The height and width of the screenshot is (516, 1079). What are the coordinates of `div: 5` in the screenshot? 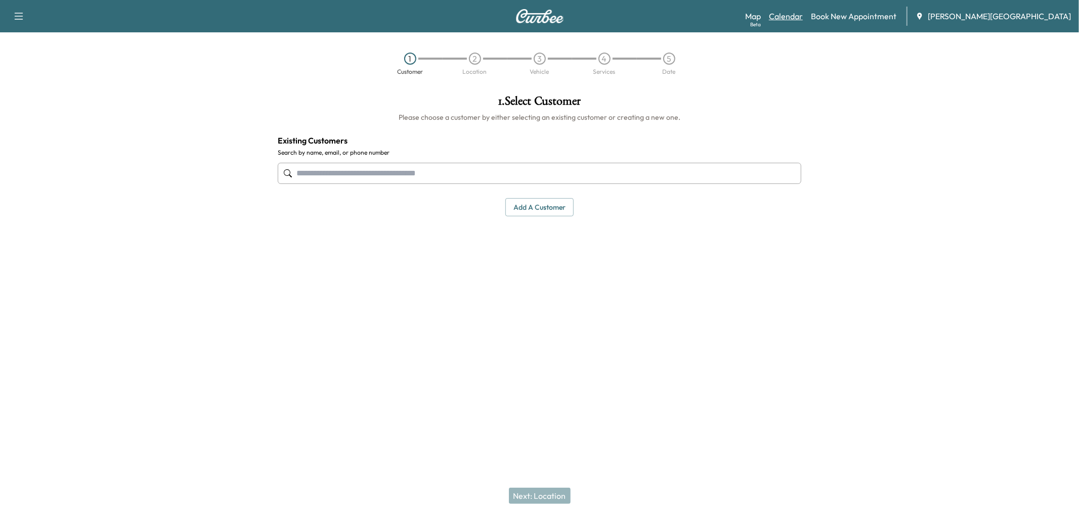 It's located at (669, 59).